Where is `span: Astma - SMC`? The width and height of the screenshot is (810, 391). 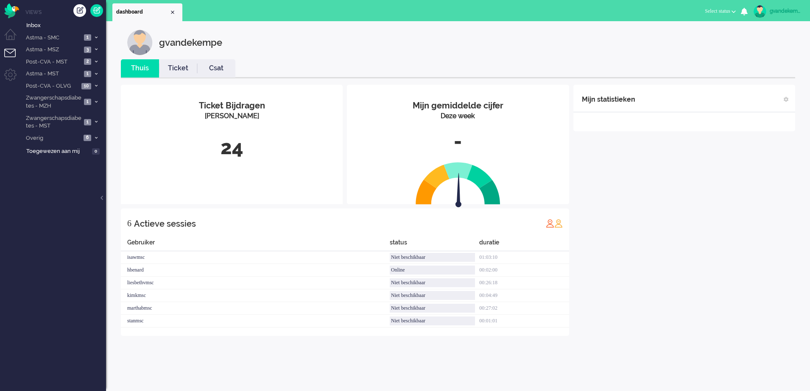 span: Astma - SMC is located at coordinates (53, 38).